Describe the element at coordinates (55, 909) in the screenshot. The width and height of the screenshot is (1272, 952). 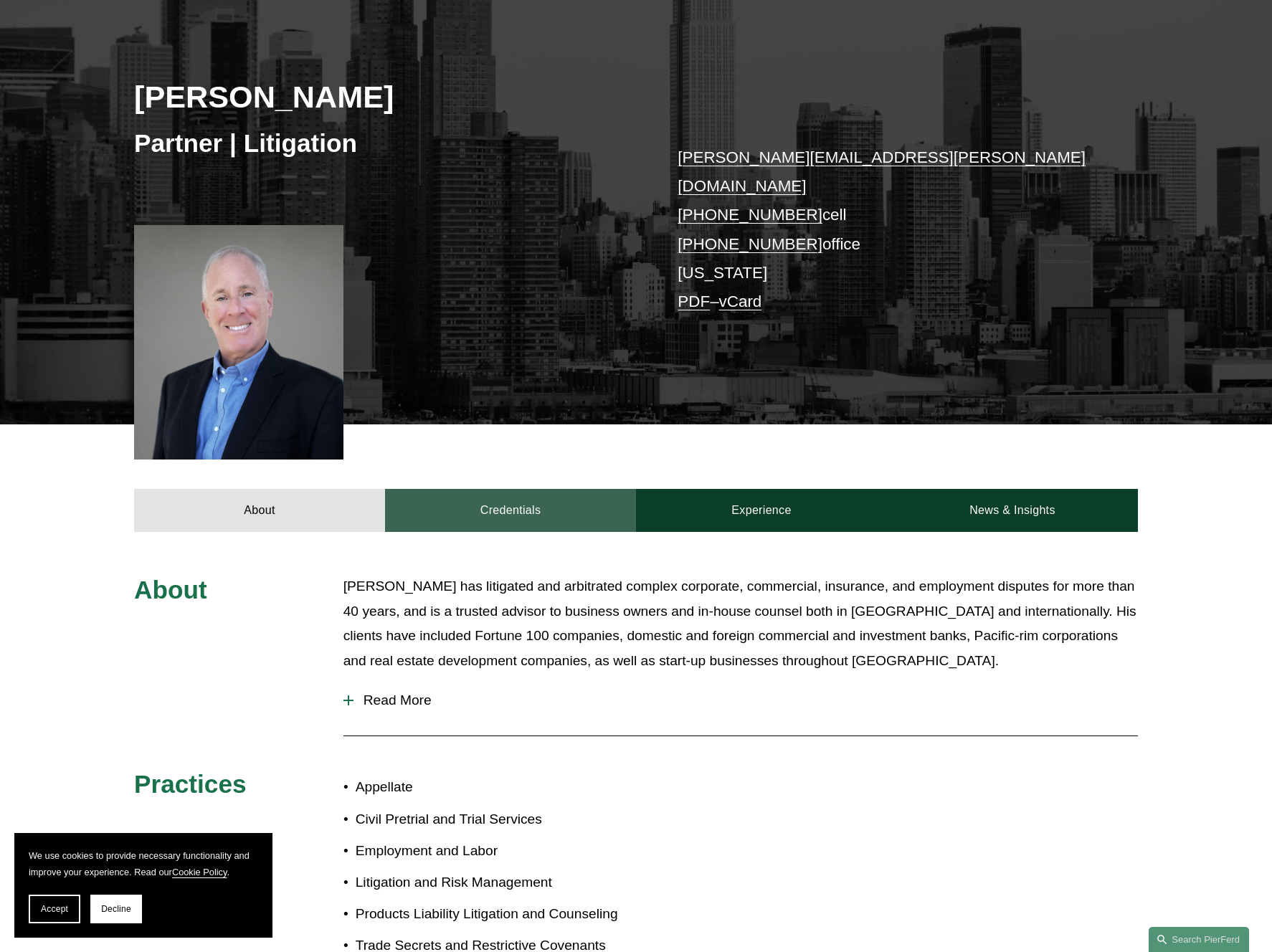
I see `button: Accept` at that location.